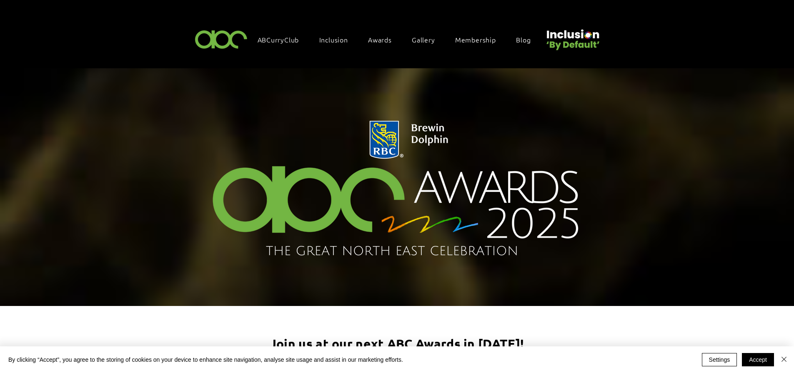 This screenshot has height=373, width=794. What do you see at coordinates (424, 40) in the screenshot?
I see `span: Gallery` at bounding box center [424, 40].